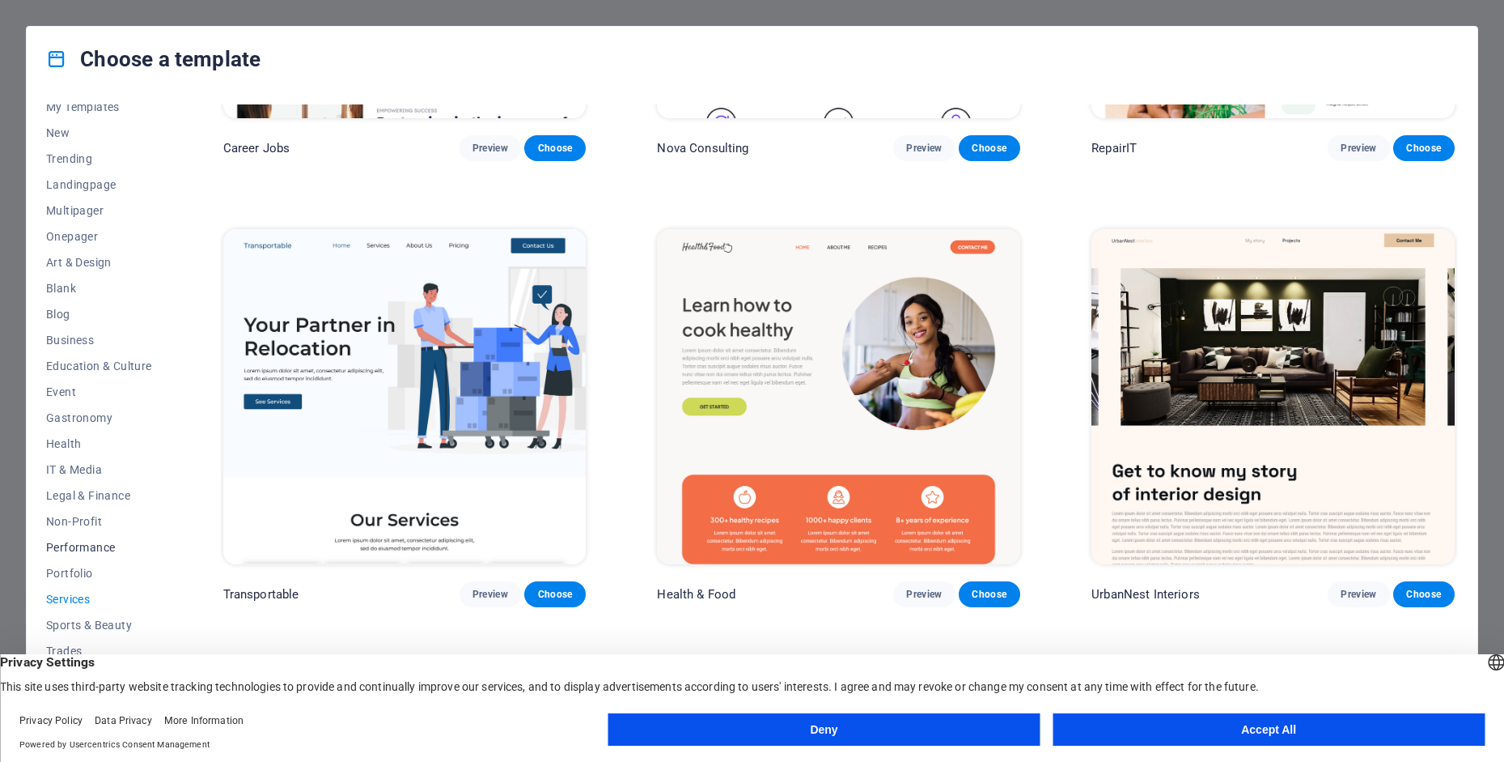 Image resolution: width=1504 pixels, height=762 pixels. What do you see at coordinates (99, 651) in the screenshot?
I see `span: Trades` at bounding box center [99, 651].